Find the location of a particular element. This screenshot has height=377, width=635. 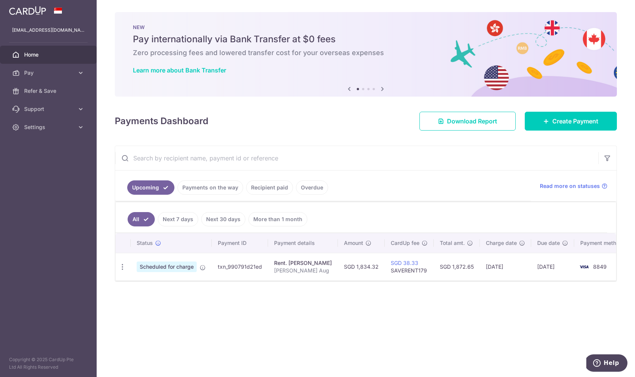

a: All is located at coordinates (141, 219).